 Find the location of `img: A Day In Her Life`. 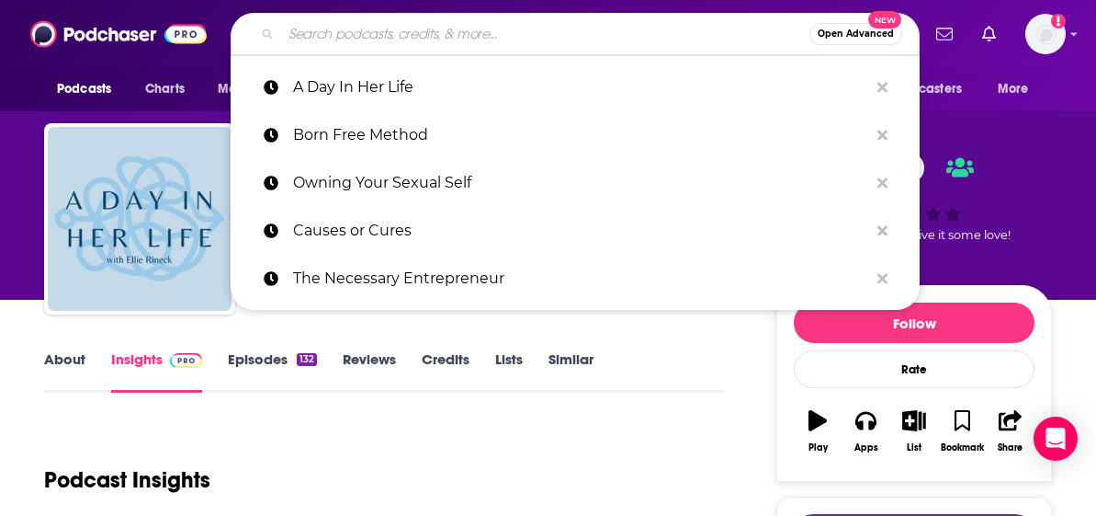

img: A Day In Her Life is located at coordinates (140, 219).